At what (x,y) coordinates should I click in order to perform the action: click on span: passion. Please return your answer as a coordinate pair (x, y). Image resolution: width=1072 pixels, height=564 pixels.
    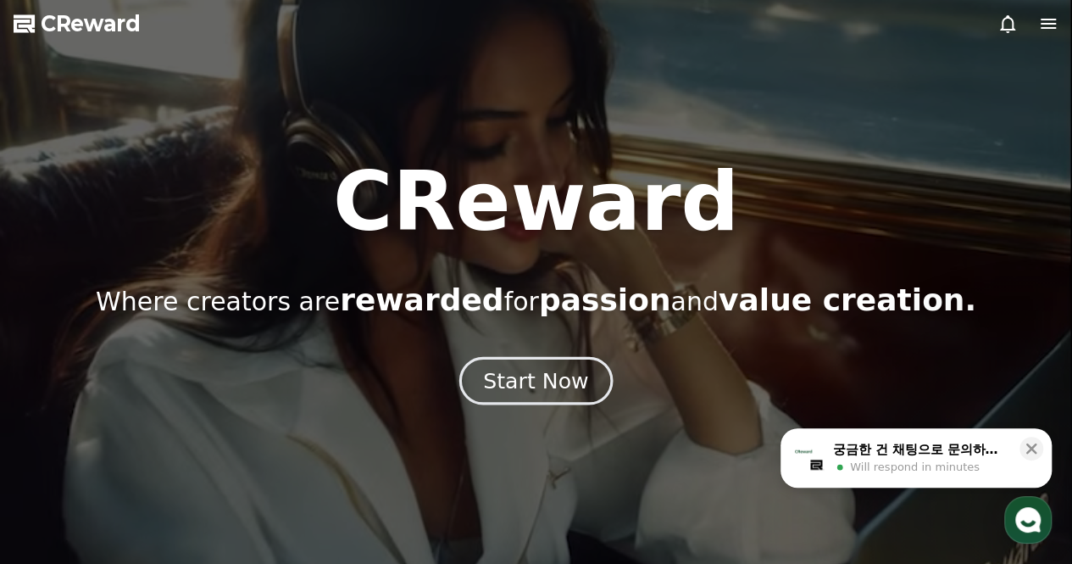
    Looking at the image, I should click on (605, 299).